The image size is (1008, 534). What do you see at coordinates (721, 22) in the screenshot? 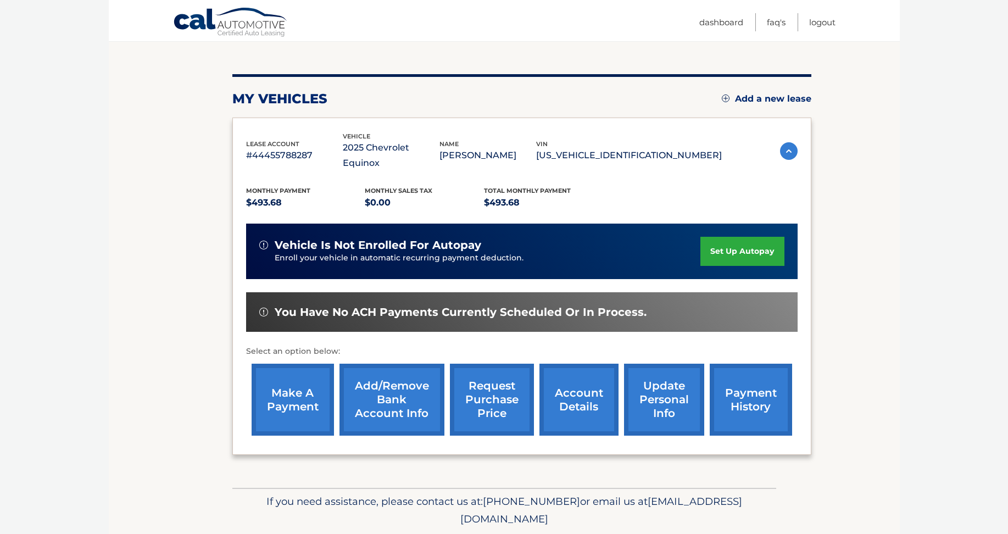
I see `a: Dashboard` at bounding box center [721, 22].